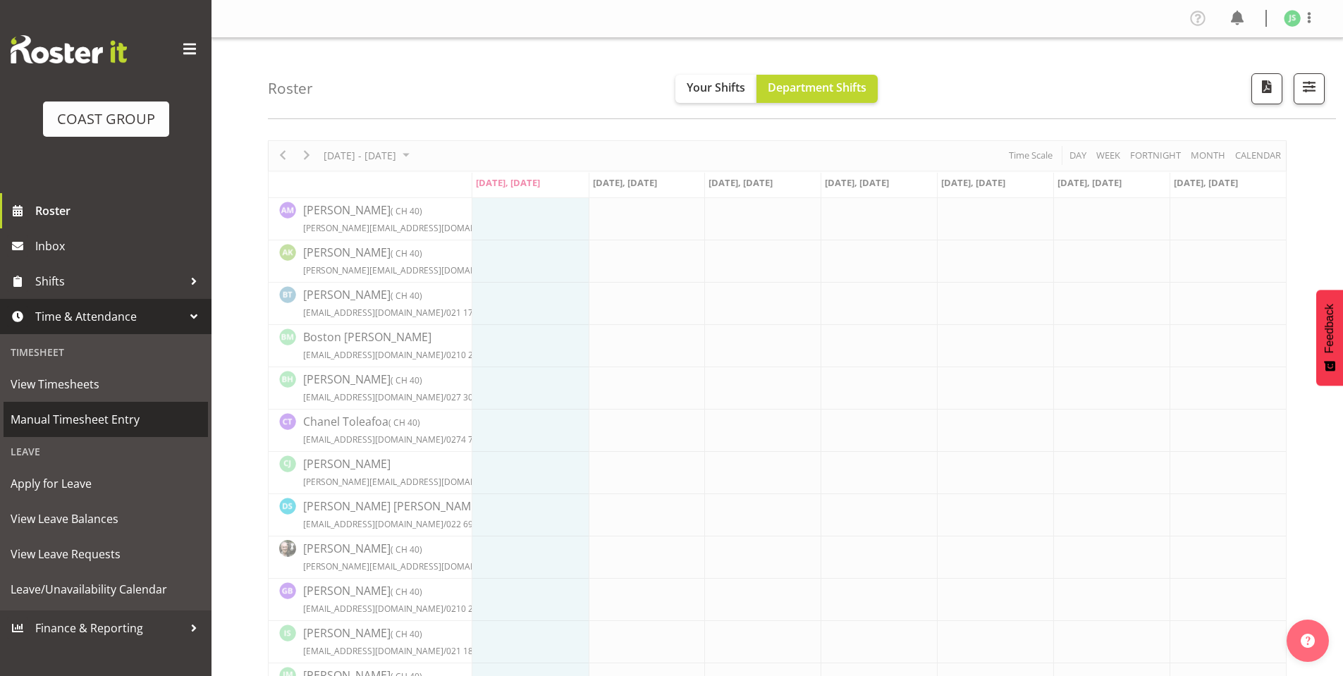 This screenshot has height=676, width=1343. Describe the element at coordinates (68, 49) in the screenshot. I see `img: Rosterit website logo` at that location.